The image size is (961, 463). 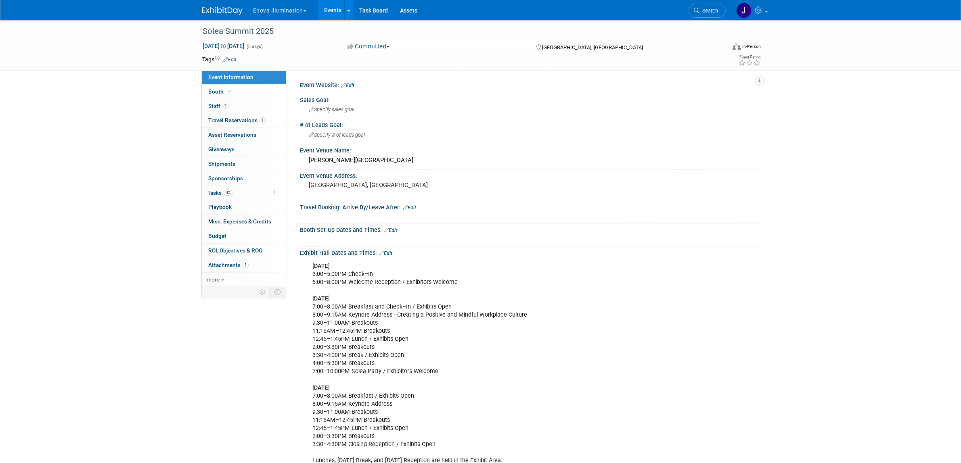 I want to click on span: more, so click(x=213, y=280).